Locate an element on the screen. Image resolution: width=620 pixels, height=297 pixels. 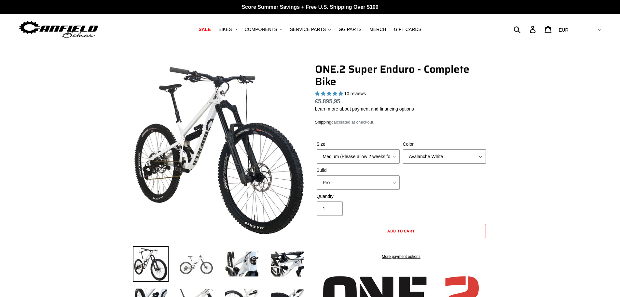
button: BIKES is located at coordinates (228, 29).